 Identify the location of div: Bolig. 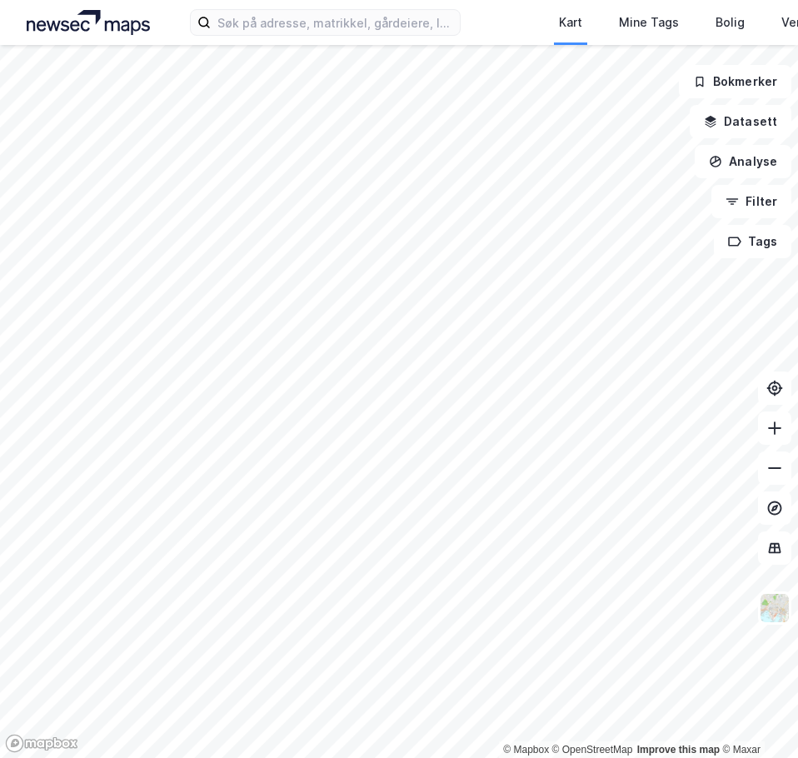
(730, 22).